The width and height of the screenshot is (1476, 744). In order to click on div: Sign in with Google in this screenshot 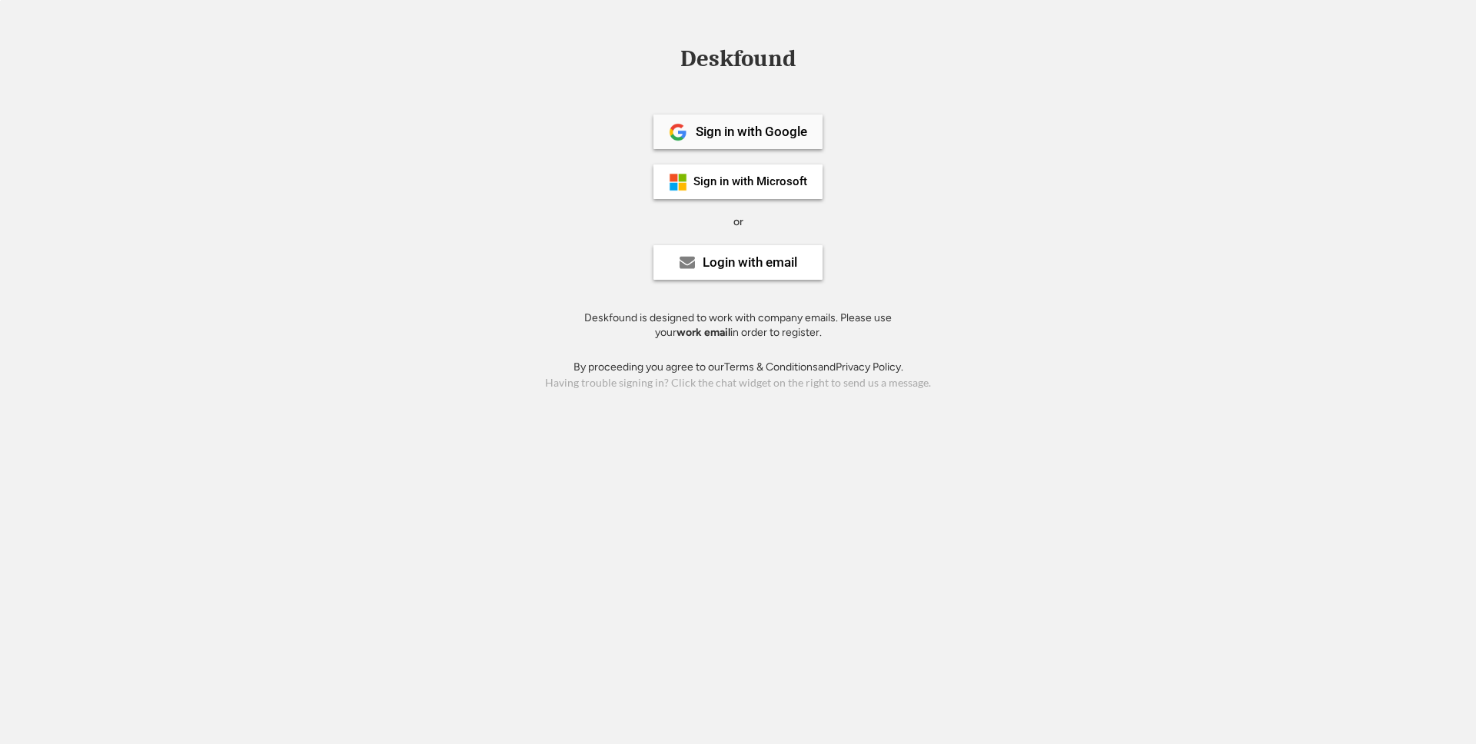, I will do `click(751, 131)`.